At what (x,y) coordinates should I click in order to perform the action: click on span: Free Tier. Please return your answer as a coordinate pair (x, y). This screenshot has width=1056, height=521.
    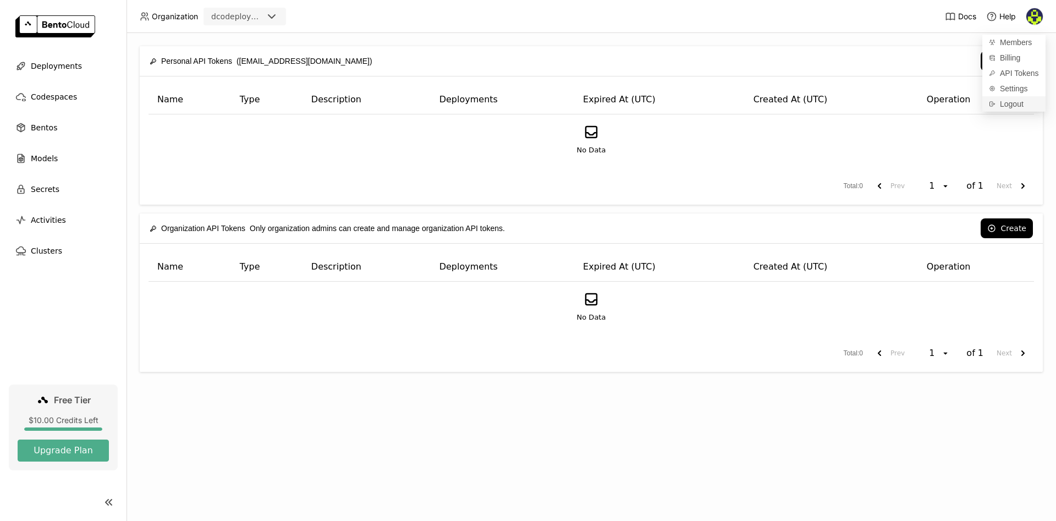
    Looking at the image, I should click on (72, 400).